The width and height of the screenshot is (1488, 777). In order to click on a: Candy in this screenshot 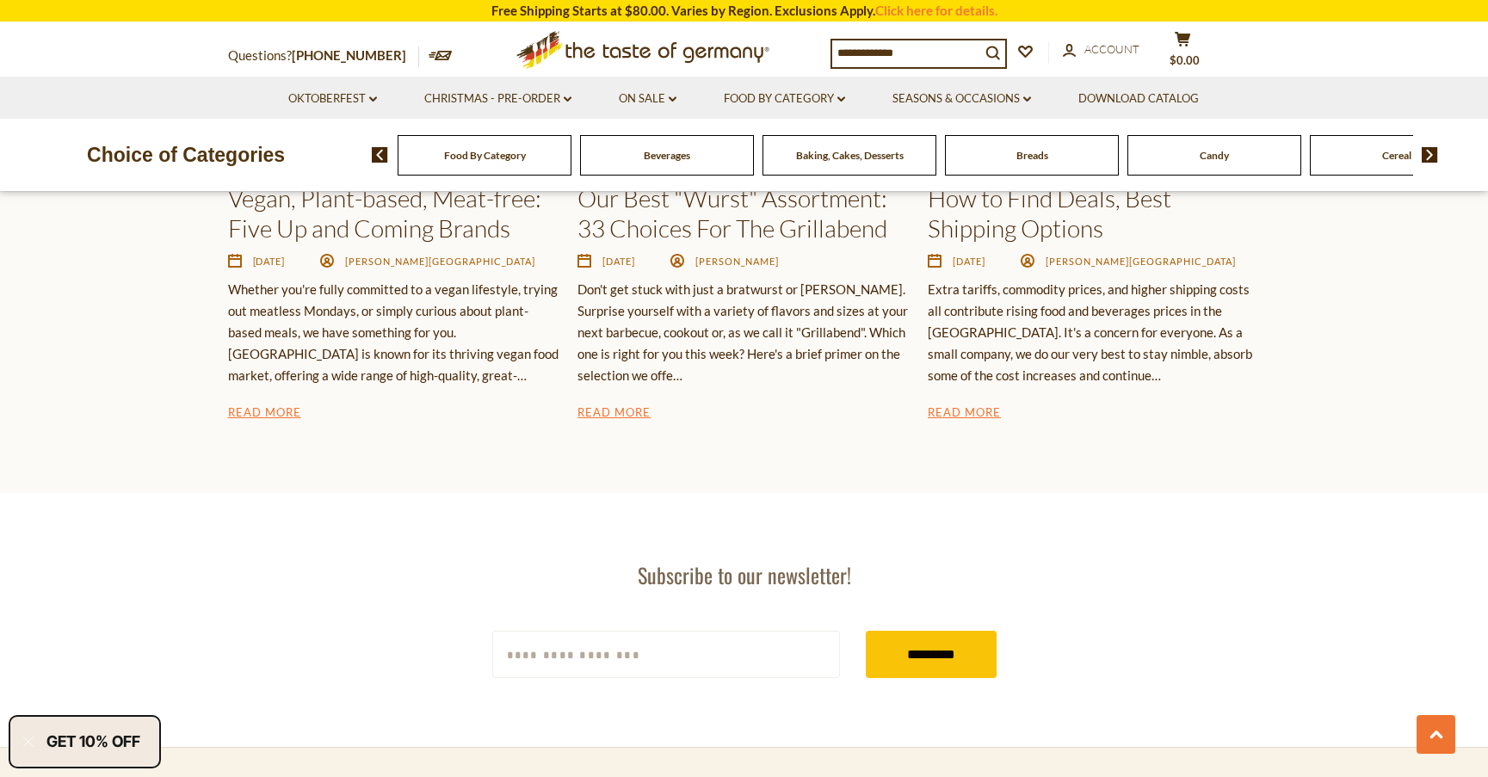, I will do `click(1214, 155)`.